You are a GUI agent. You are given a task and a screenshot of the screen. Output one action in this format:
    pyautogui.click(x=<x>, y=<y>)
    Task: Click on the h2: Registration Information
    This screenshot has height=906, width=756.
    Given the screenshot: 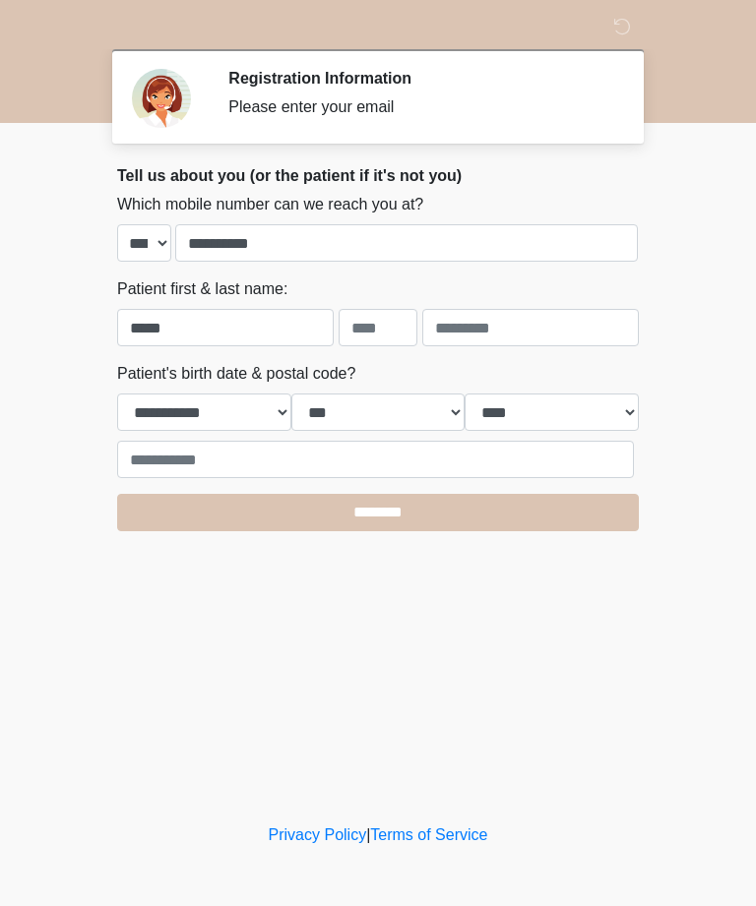 What is the action you would take?
    pyautogui.click(x=418, y=78)
    